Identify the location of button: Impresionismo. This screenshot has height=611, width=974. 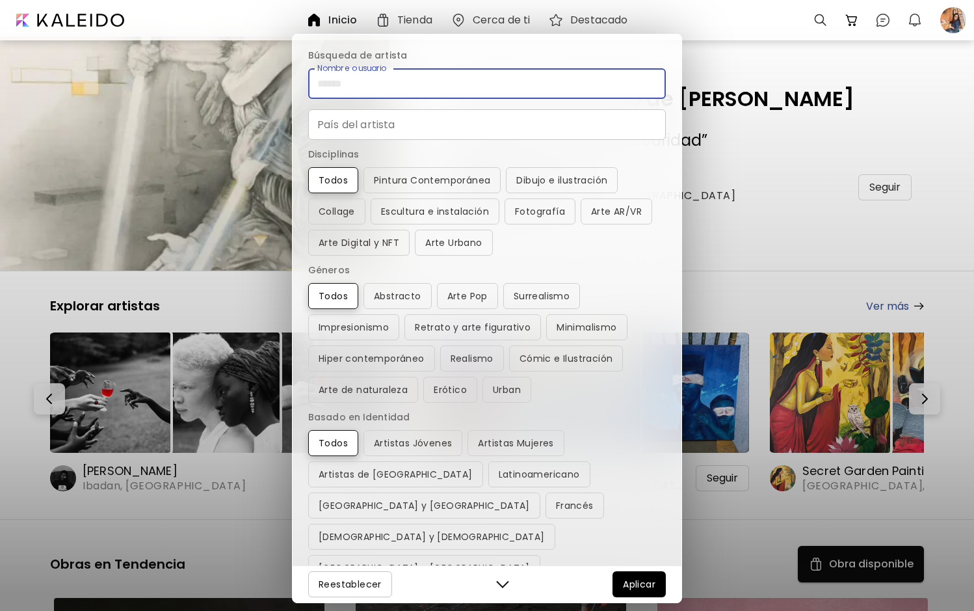
(354, 327).